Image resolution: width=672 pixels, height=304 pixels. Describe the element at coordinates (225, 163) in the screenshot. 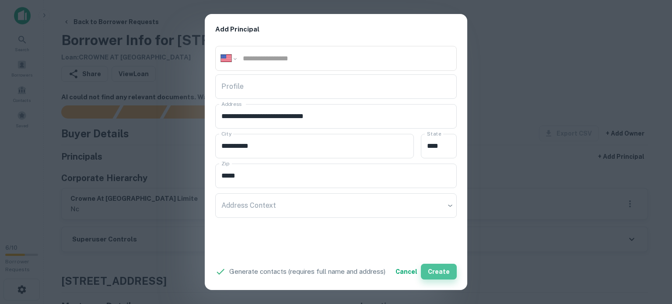

I see `label: Zip` at that location.